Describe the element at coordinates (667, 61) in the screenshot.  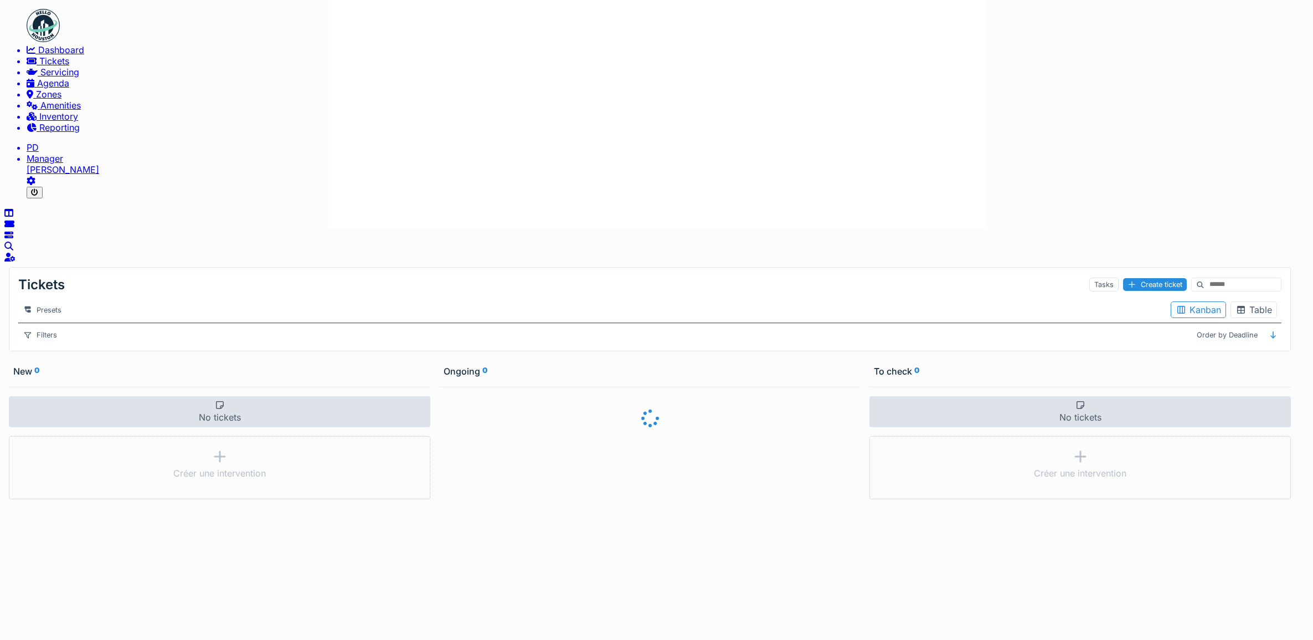
I see `a: Tickets` at that location.